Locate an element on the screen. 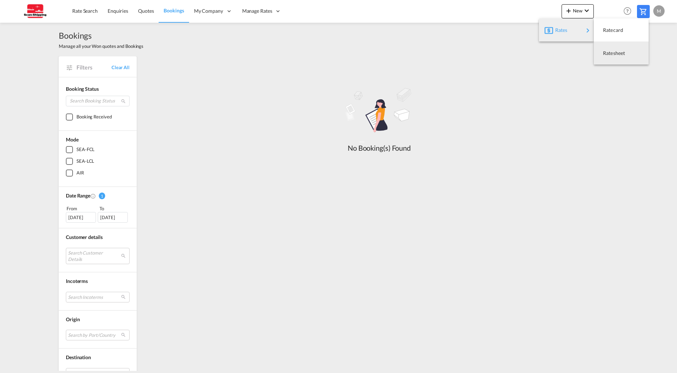  span: Ratecard is located at coordinates (607, 30).